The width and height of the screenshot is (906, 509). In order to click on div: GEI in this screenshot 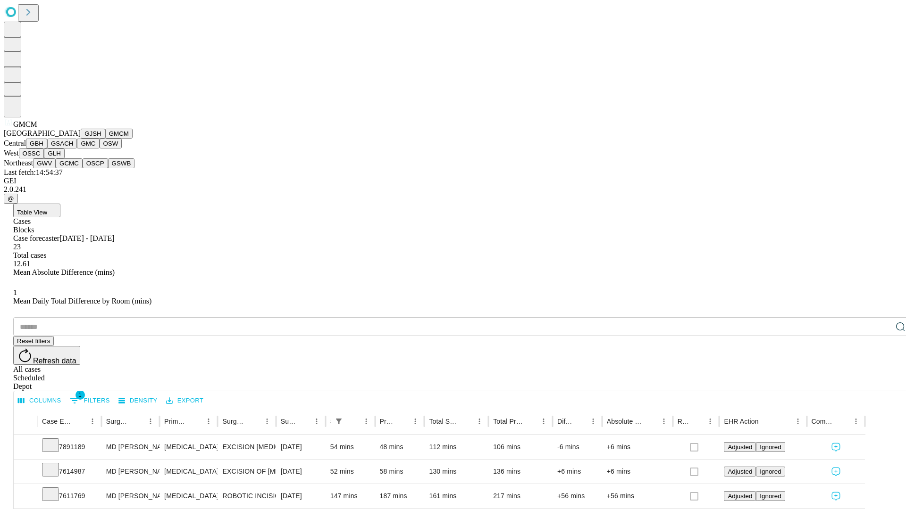, I will do `click(453, 181)`.